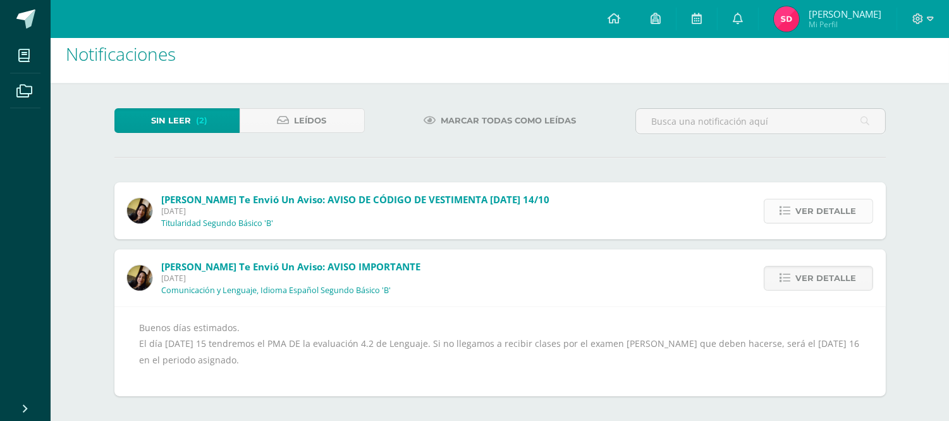  I want to click on span: Leídos, so click(310, 120).